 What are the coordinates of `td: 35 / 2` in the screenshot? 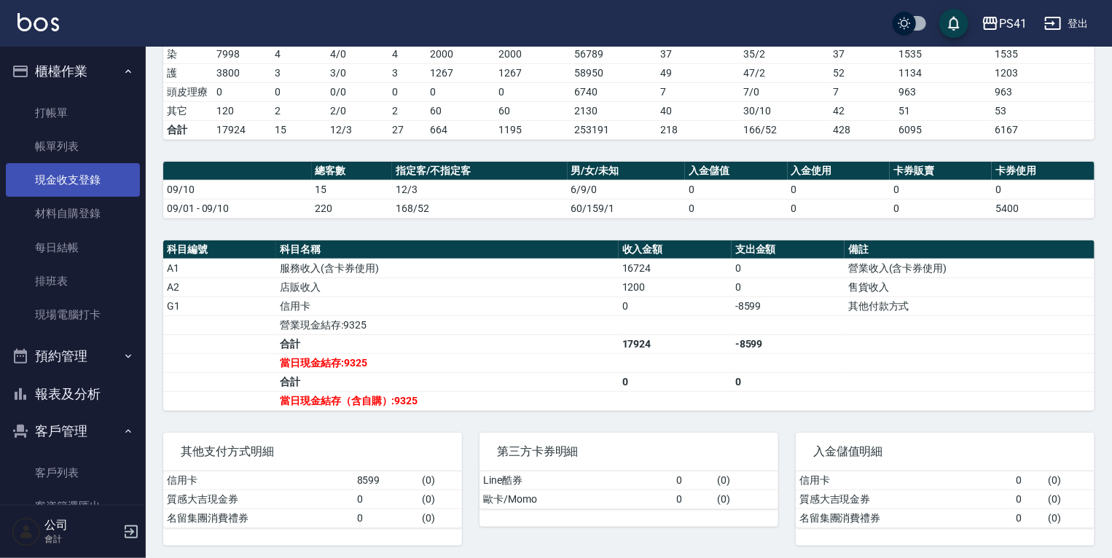 It's located at (784, 54).